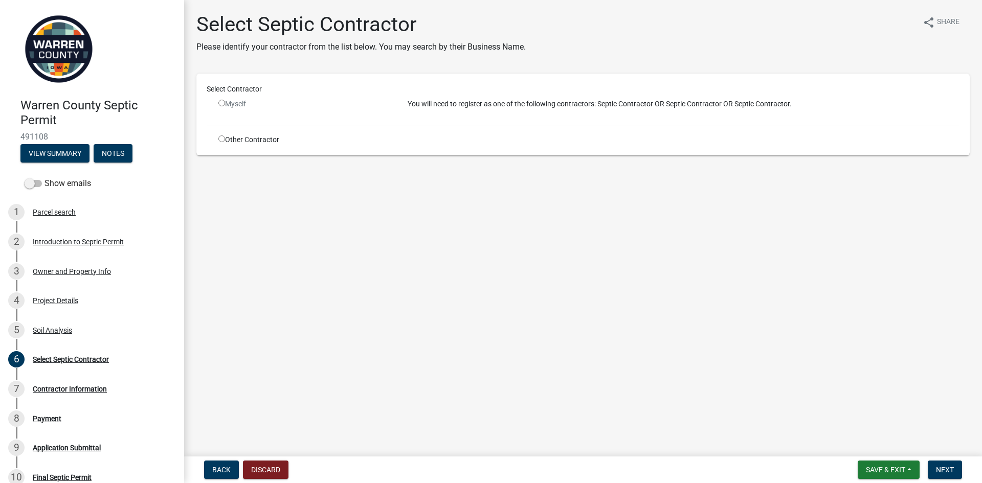 The width and height of the screenshot is (982, 483). Describe the element at coordinates (71, 359) in the screenshot. I see `div: Select Septic Contractor` at that location.